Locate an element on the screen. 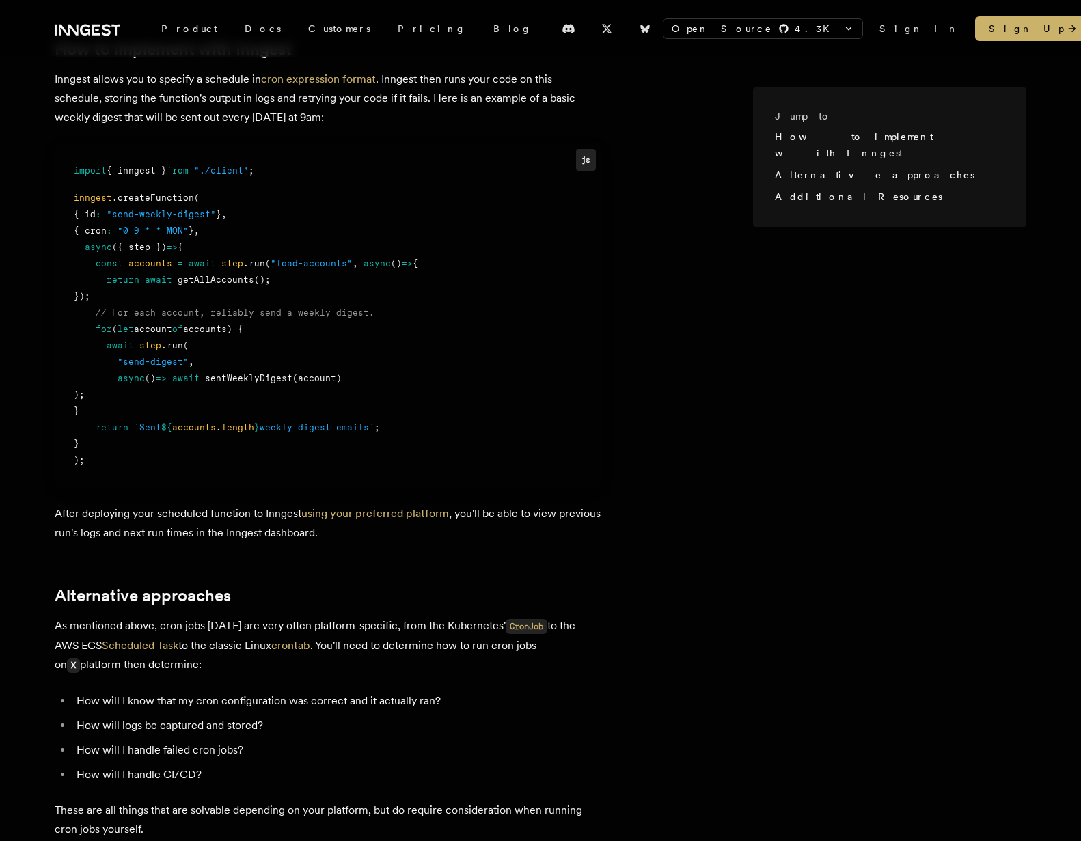  span: for is located at coordinates (104, 329).